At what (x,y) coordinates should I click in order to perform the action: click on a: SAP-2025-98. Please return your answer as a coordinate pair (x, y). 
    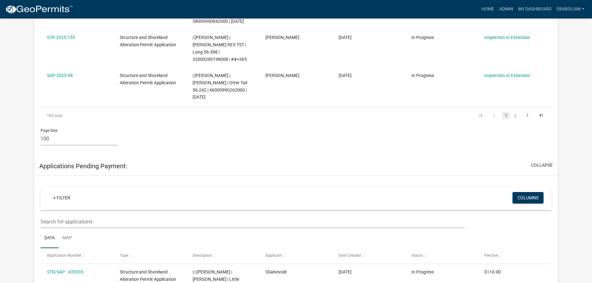
    Looking at the image, I should click on (60, 75).